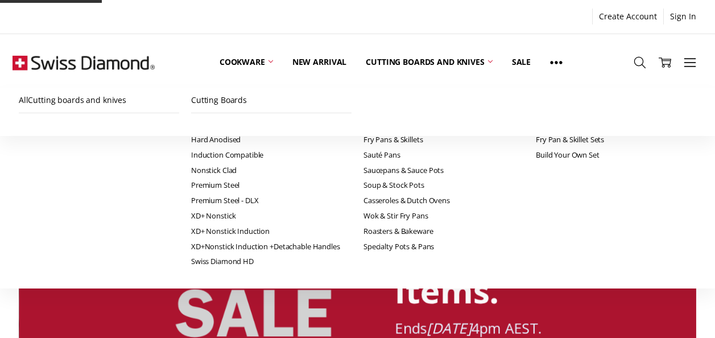 The width and height of the screenshot is (715, 338). What do you see at coordinates (246, 62) in the screenshot?
I see `a: Cookware` at bounding box center [246, 62].